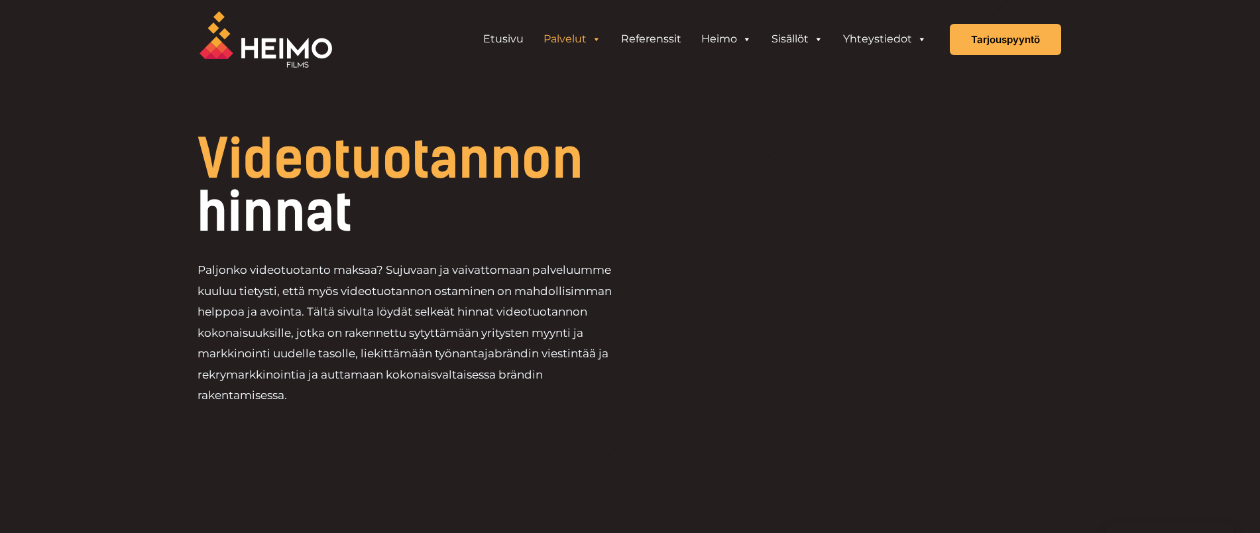 This screenshot has width=1260, height=533. Describe the element at coordinates (885, 39) in the screenshot. I see `a: Yhteystiedot` at that location.